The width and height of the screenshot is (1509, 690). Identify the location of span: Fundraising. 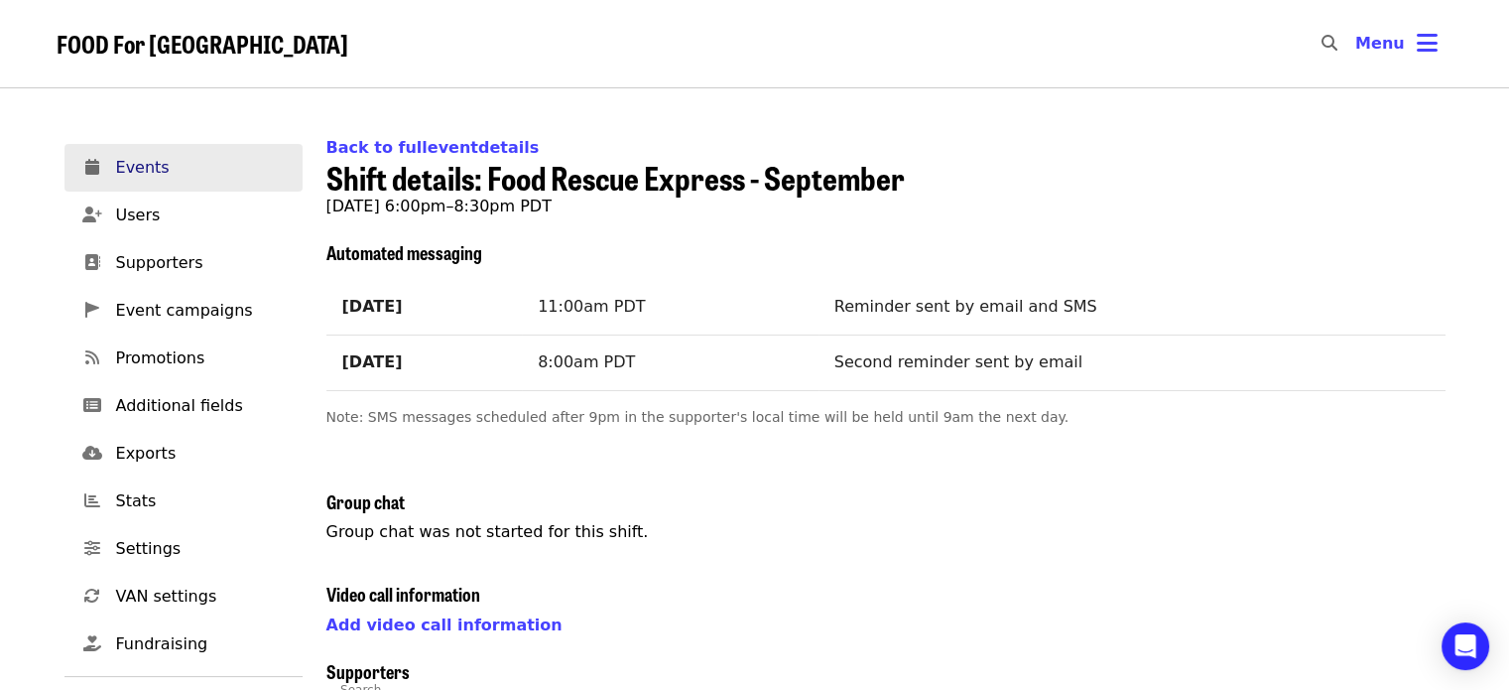
(201, 644).